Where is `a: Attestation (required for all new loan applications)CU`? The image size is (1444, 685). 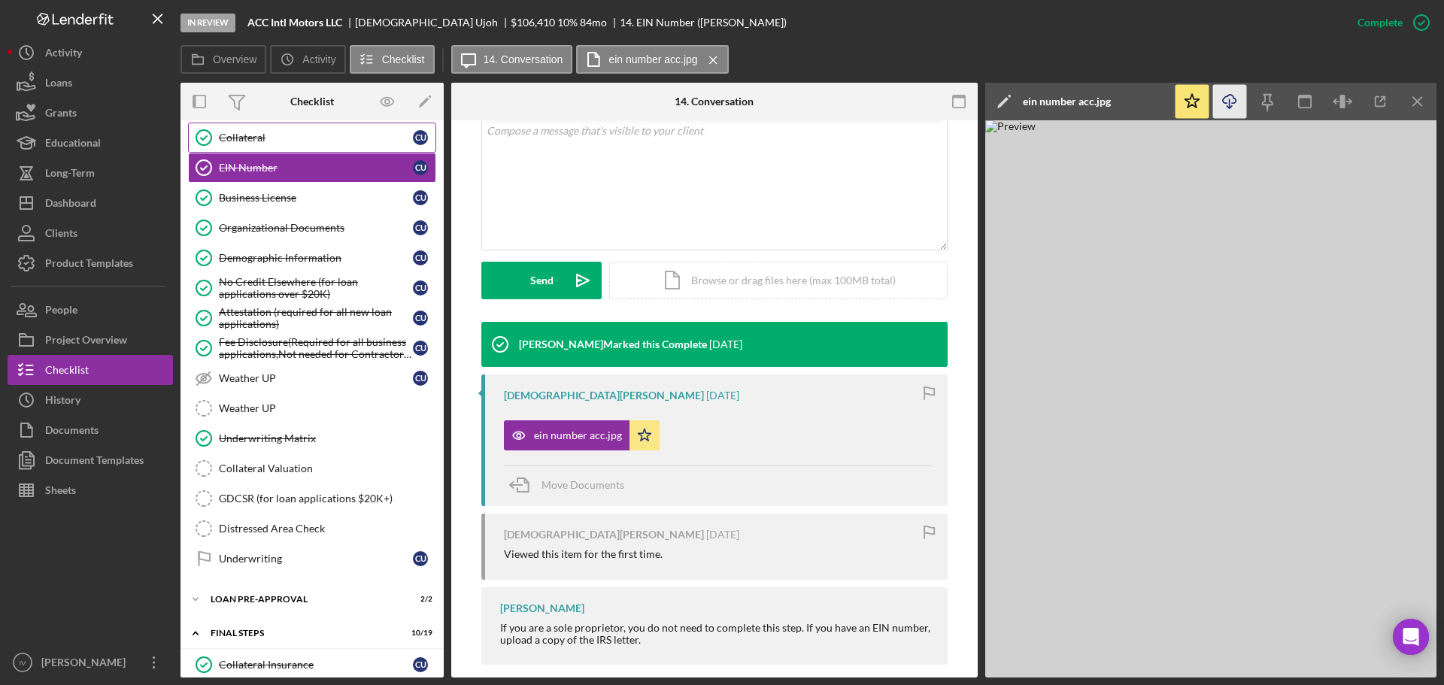 a: Attestation (required for all new loan applications)CU is located at coordinates (312, 318).